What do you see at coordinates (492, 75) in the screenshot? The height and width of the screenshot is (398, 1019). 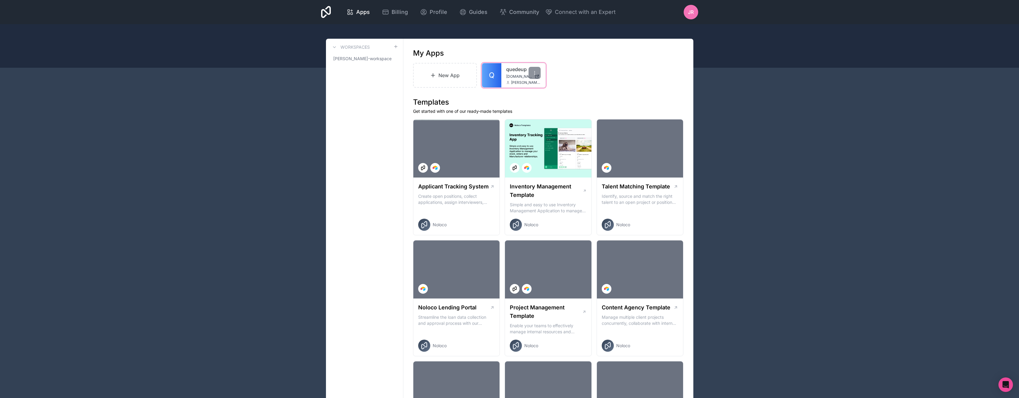 I see `span: Q` at bounding box center [492, 75].